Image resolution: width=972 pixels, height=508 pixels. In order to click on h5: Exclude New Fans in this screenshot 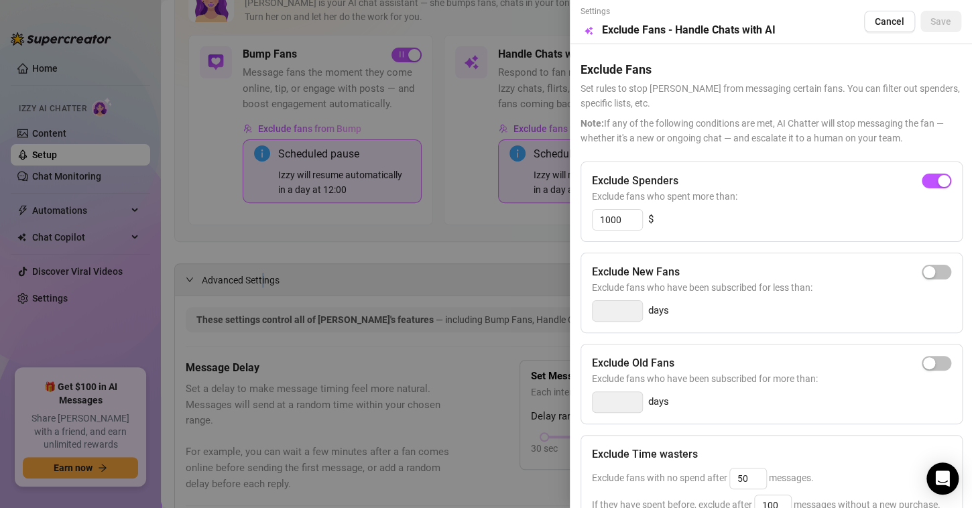, I will do `click(636, 272)`.